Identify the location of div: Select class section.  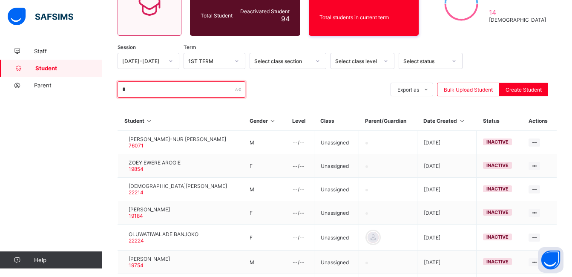
(282, 61).